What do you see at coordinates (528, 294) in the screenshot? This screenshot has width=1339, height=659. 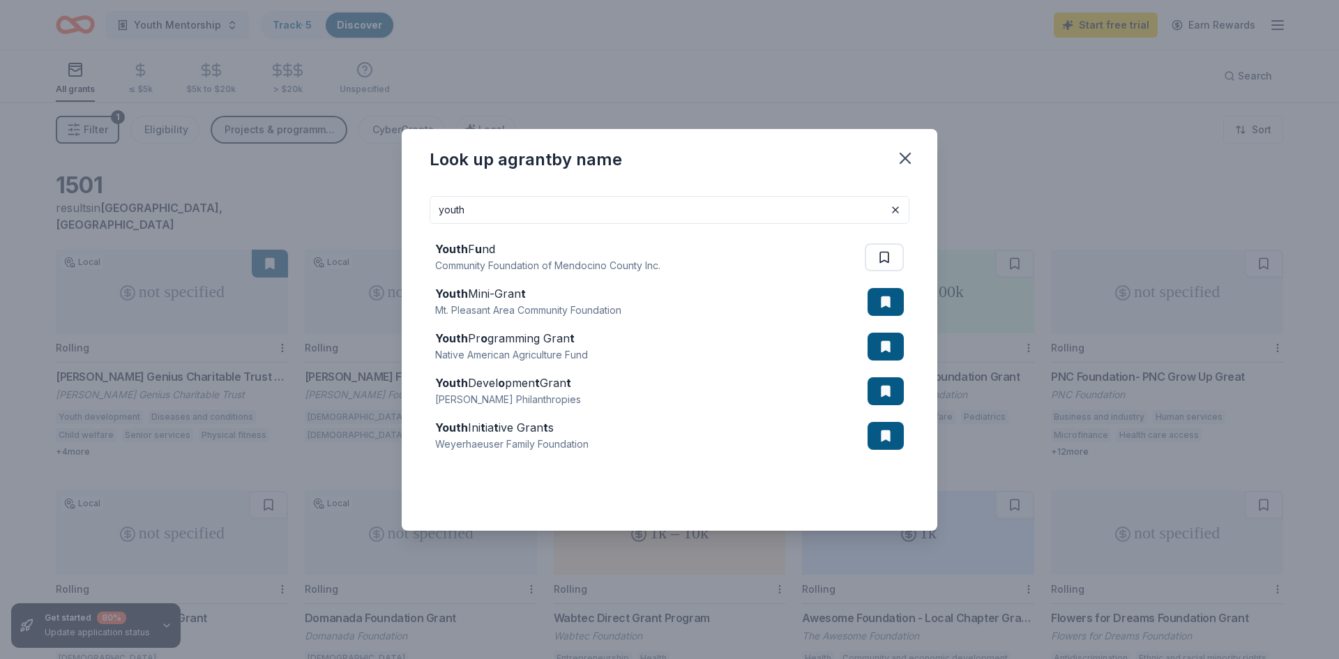 I see `div: Mini-Gran` at bounding box center [528, 294].